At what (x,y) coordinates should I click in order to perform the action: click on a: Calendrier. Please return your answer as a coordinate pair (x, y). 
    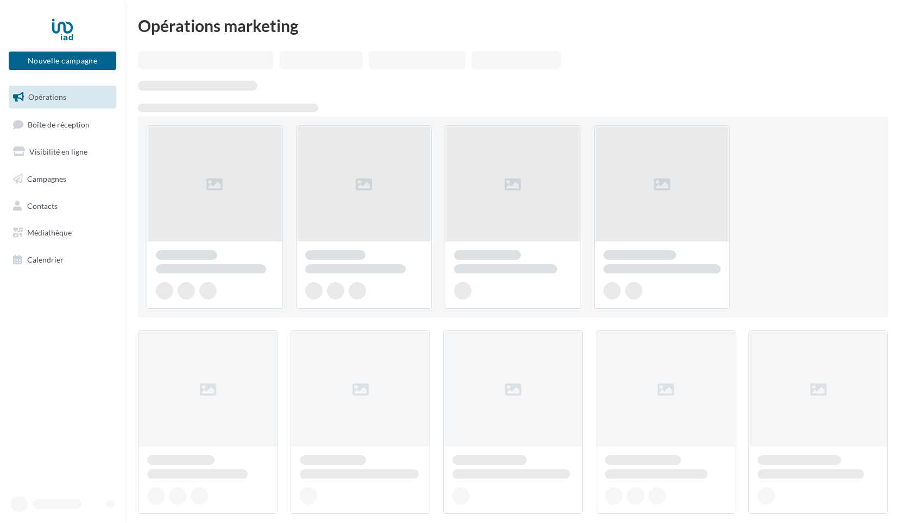
    Looking at the image, I should click on (62, 260).